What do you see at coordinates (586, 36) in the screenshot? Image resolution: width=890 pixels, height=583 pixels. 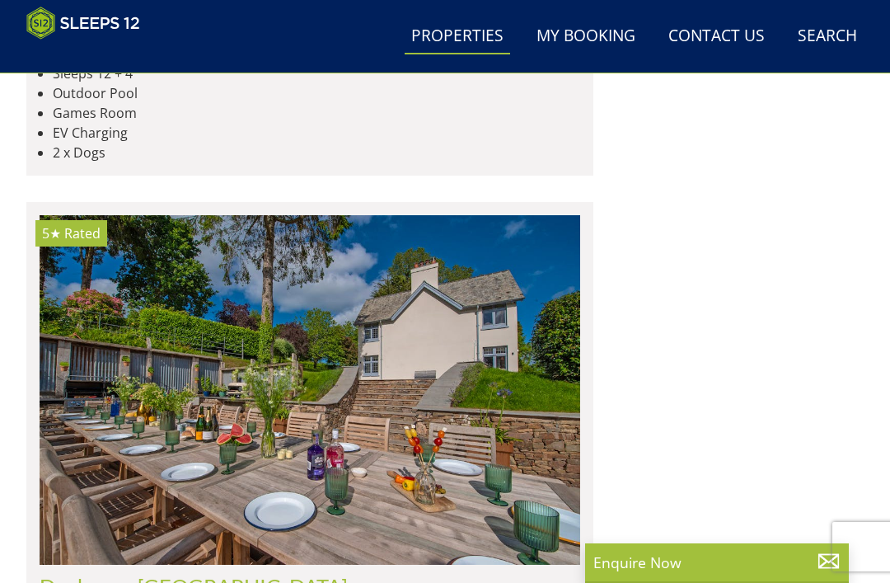 I see `a: My Booking` at bounding box center [586, 36].